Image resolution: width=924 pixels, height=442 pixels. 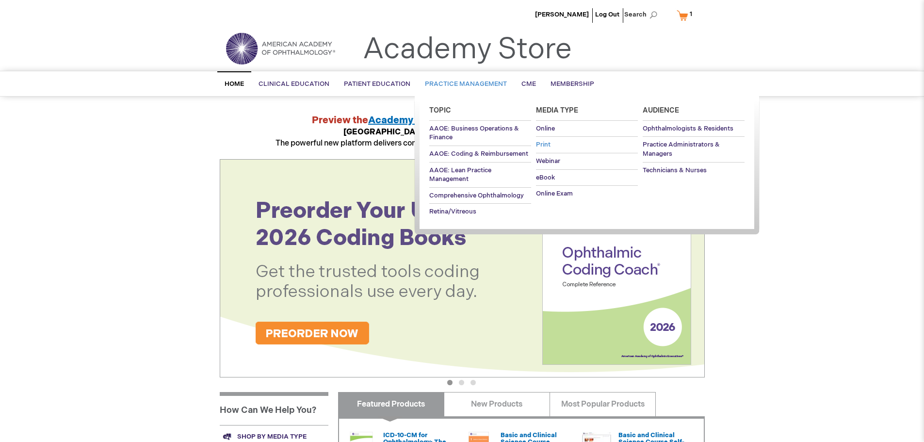 What do you see at coordinates (661, 110) in the screenshot?
I see `span: Audience` at bounding box center [661, 110].